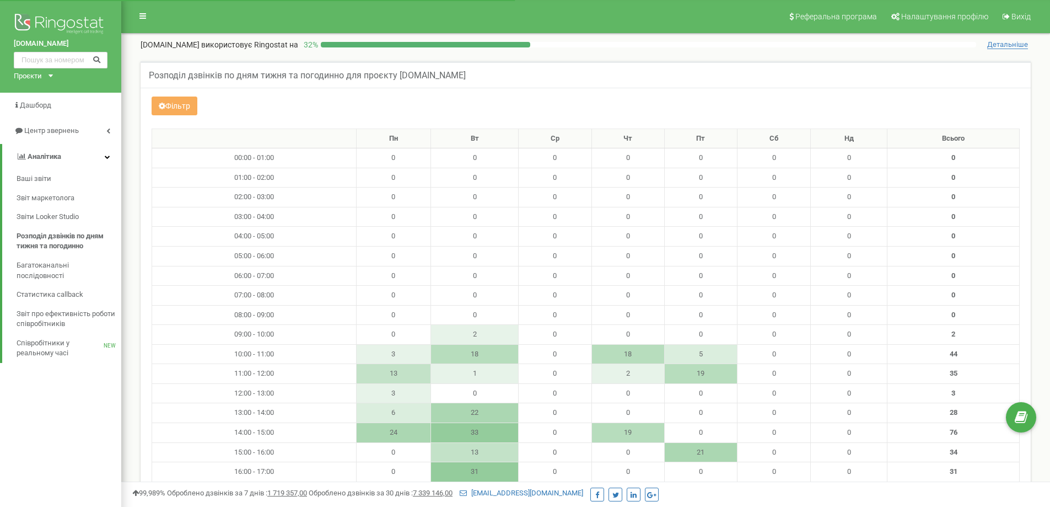  What do you see at coordinates (174, 106) in the screenshot?
I see `button: Фільтр` at bounding box center [174, 106].